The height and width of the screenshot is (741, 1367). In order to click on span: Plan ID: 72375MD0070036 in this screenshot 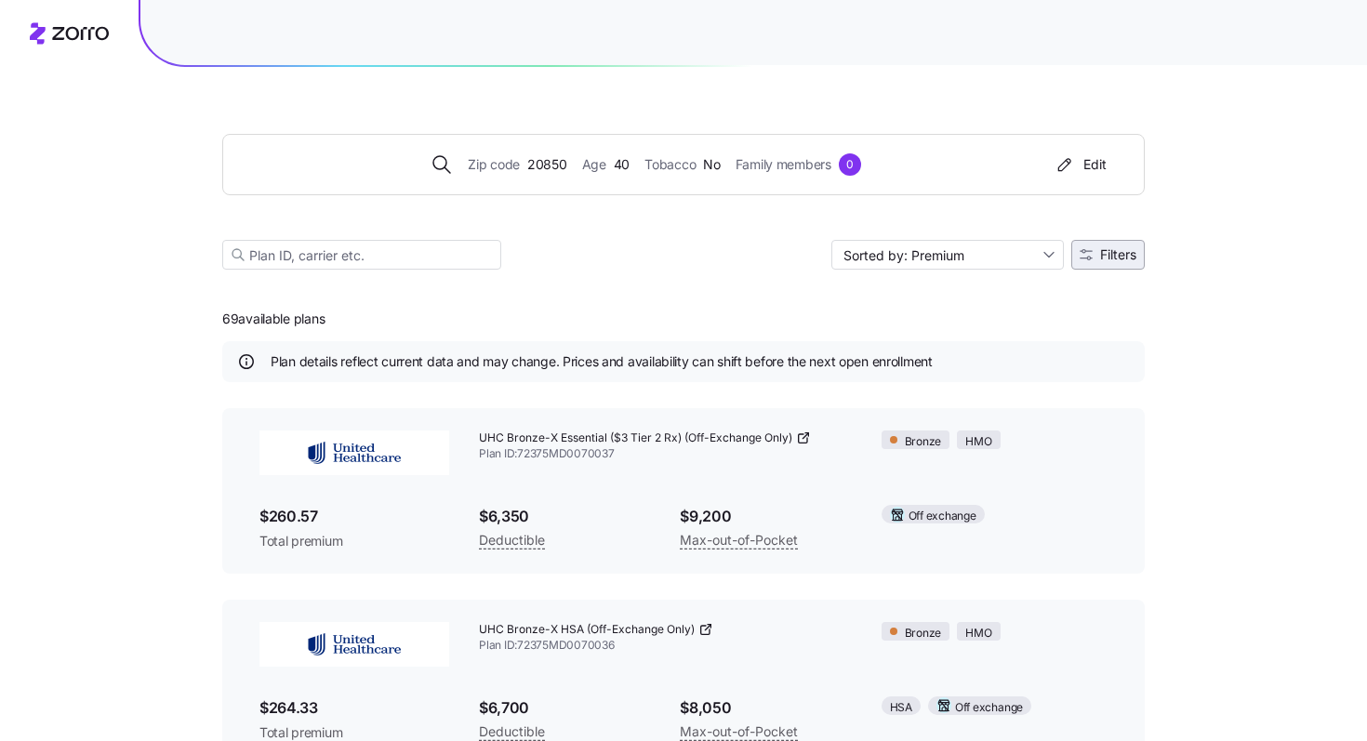, I will do `click(665, 645)`.